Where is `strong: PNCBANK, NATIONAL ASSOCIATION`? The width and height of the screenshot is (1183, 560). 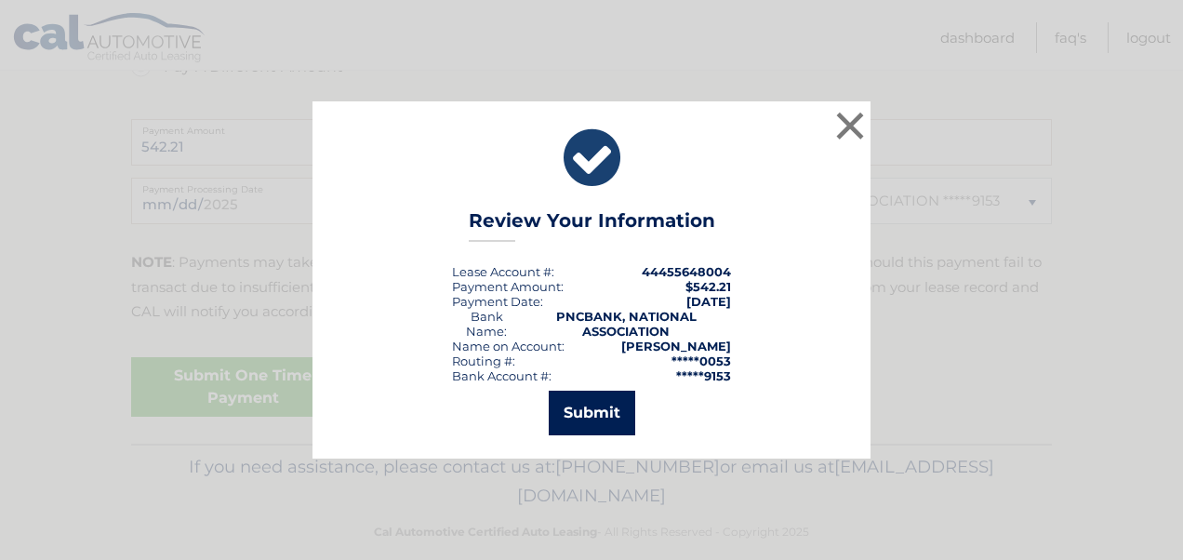
strong: PNCBANK, NATIONAL ASSOCIATION is located at coordinates (626, 324).